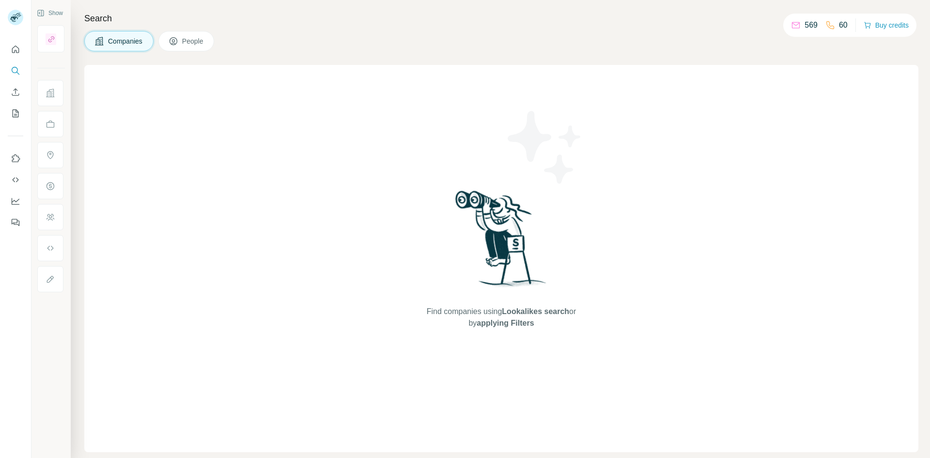  What do you see at coordinates (844, 25) in the screenshot?
I see `p: 60` at bounding box center [844, 25].